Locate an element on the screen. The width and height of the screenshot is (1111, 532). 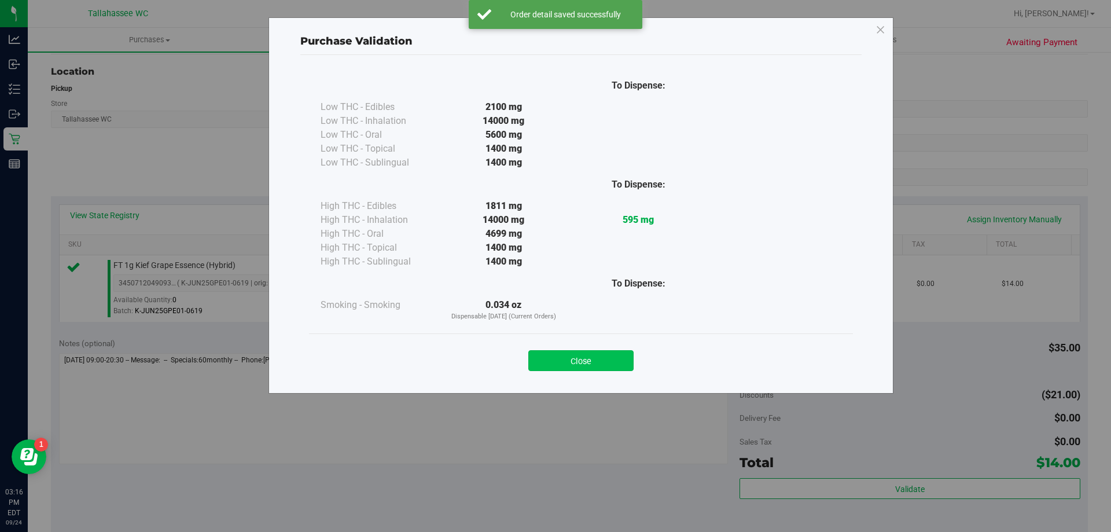
div: Smoking - Smoking is located at coordinates (378, 305).